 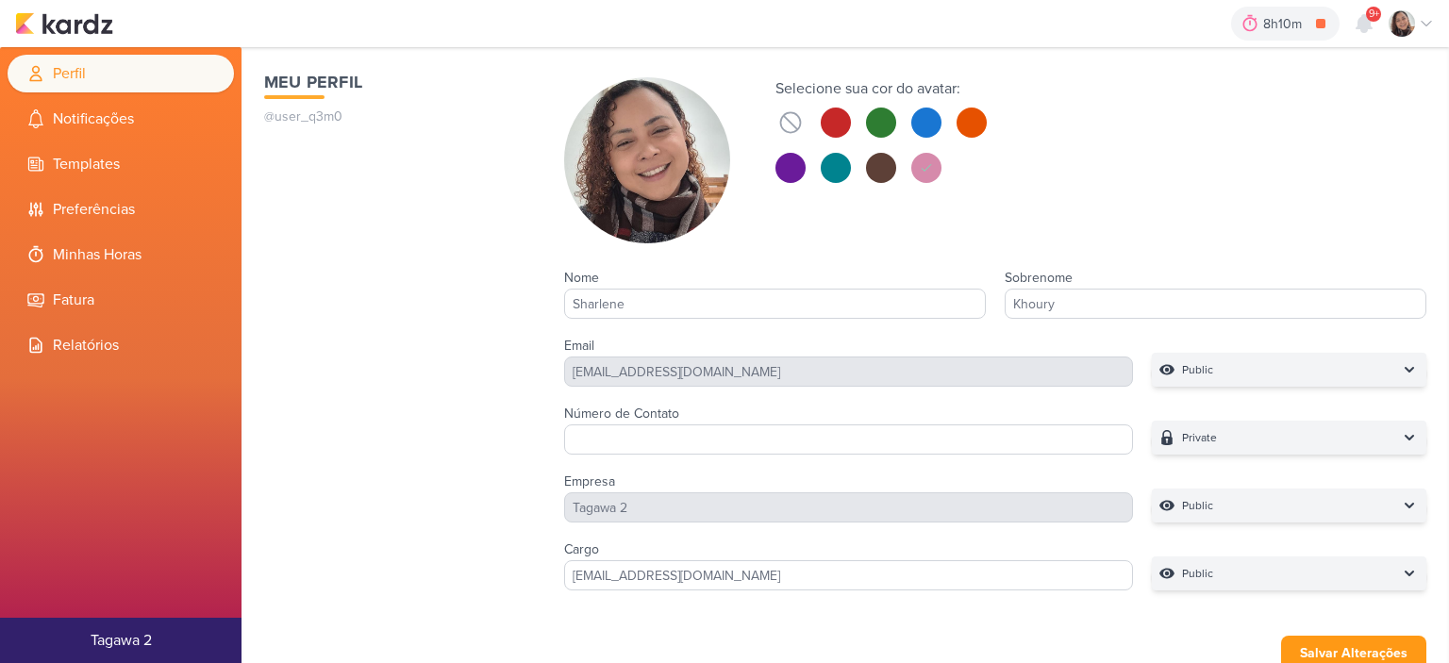 I want to click on li: Templates, so click(x=121, y=164).